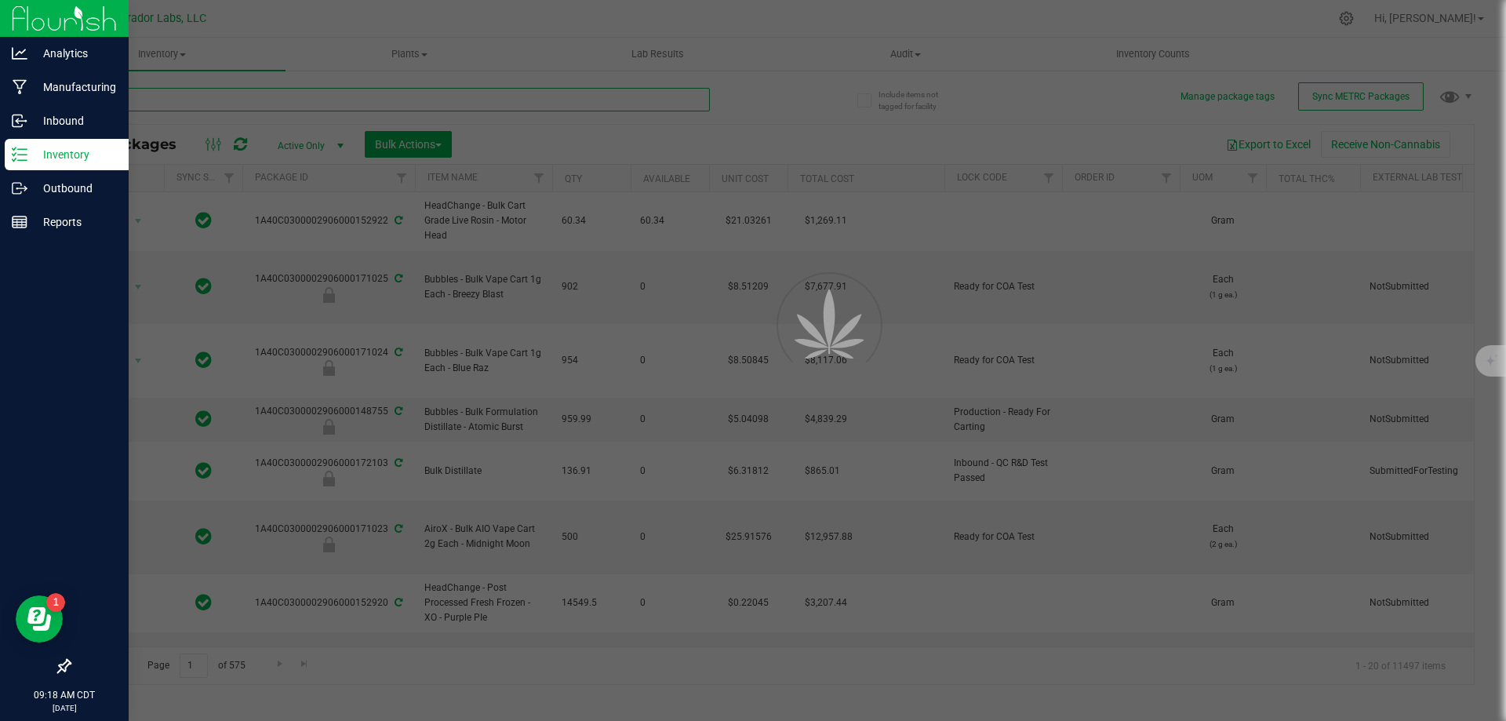 The height and width of the screenshot is (721, 1506). What do you see at coordinates (75, 222) in the screenshot?
I see `p: Reports` at bounding box center [75, 222].